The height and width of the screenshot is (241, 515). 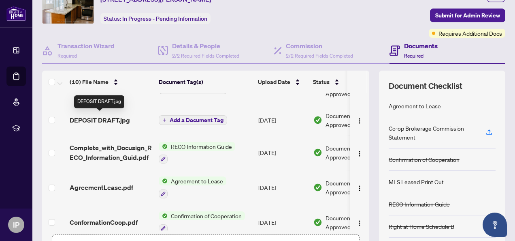 I want to click on span: AgreementLease.pdf, so click(x=101, y=187).